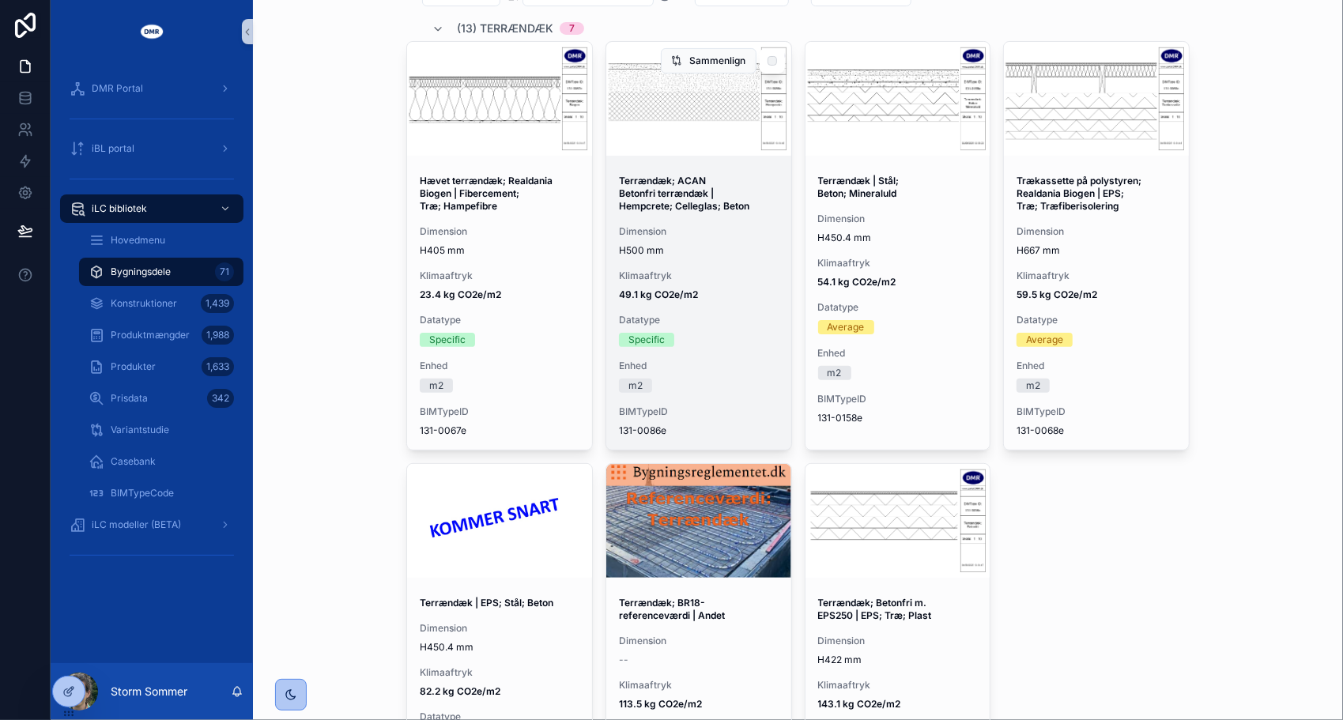  Describe the element at coordinates (161, 335) in the screenshot. I see `a: Produktmængder1,988` at that location.